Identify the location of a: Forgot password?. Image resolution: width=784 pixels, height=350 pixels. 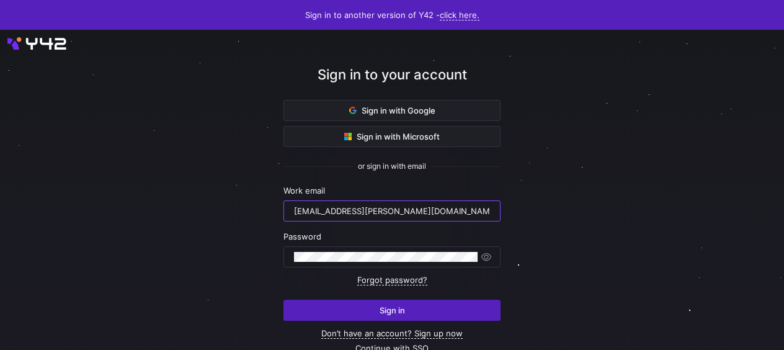
(392, 280).